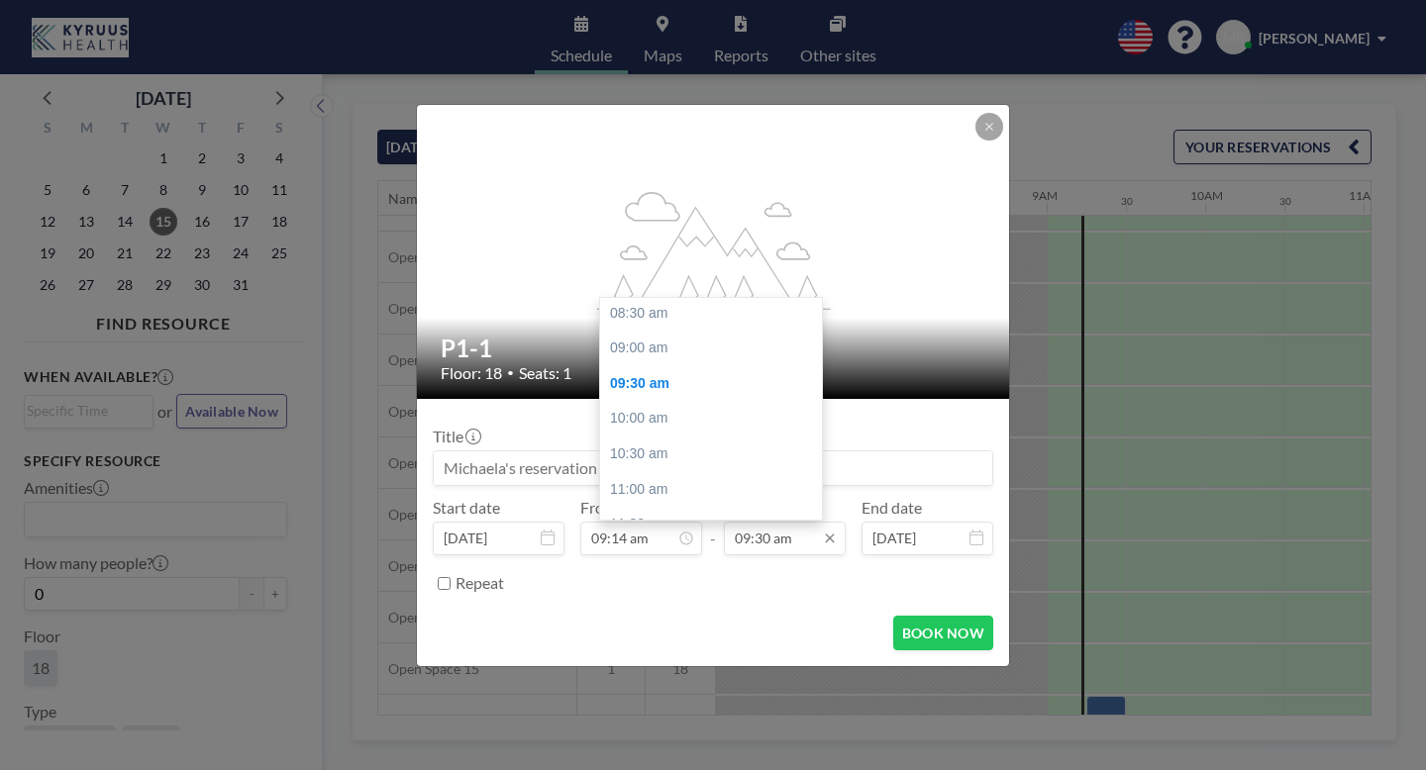 The height and width of the screenshot is (770, 1426). What do you see at coordinates (714, 249) in the screenshot?
I see `g: flex-grow: 1.2;` at bounding box center [714, 249].